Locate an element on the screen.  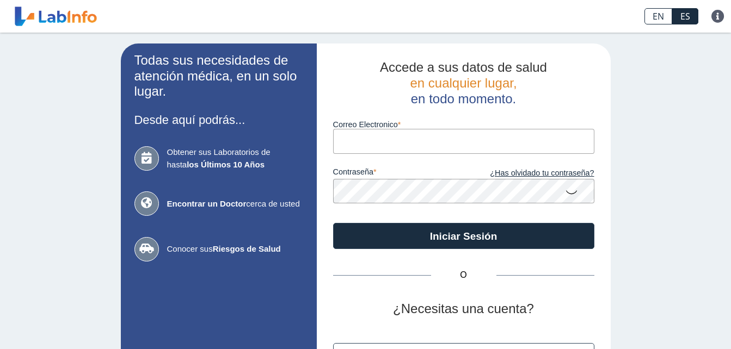
button: Iniciar Sesión is located at coordinates (464, 236).